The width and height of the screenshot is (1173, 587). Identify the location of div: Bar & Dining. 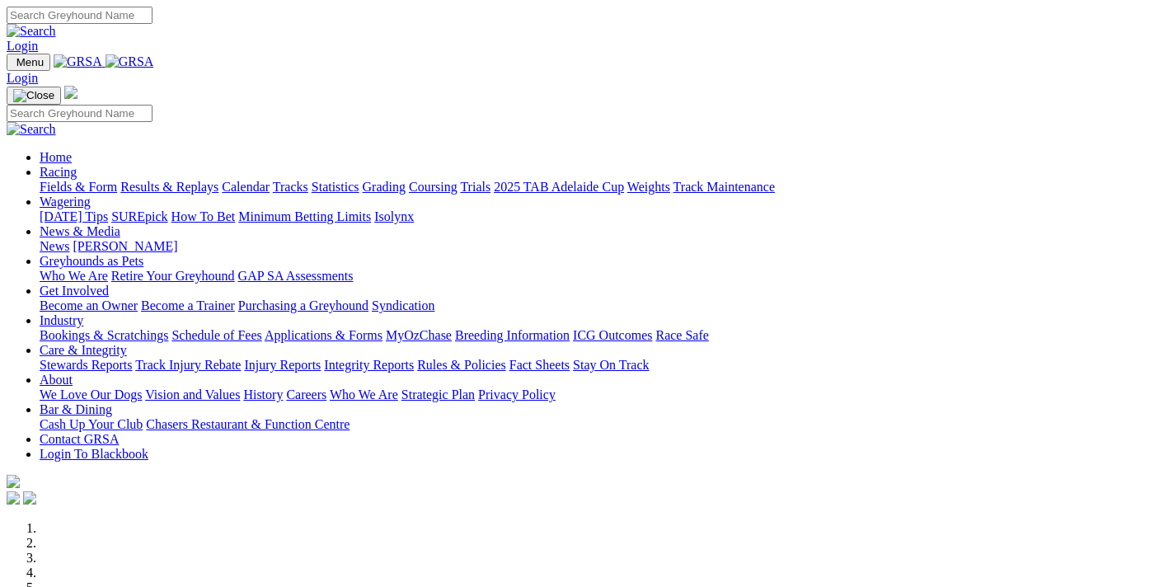
(603, 425).